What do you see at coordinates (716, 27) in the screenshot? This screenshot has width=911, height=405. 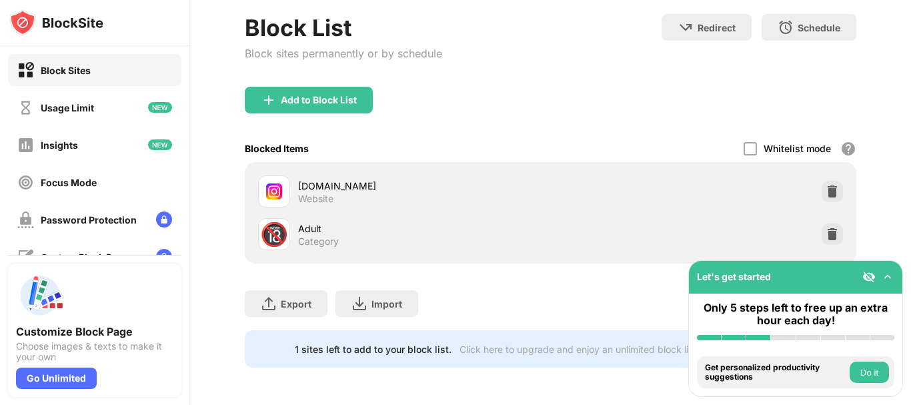 I see `div: Redirect` at bounding box center [716, 27].